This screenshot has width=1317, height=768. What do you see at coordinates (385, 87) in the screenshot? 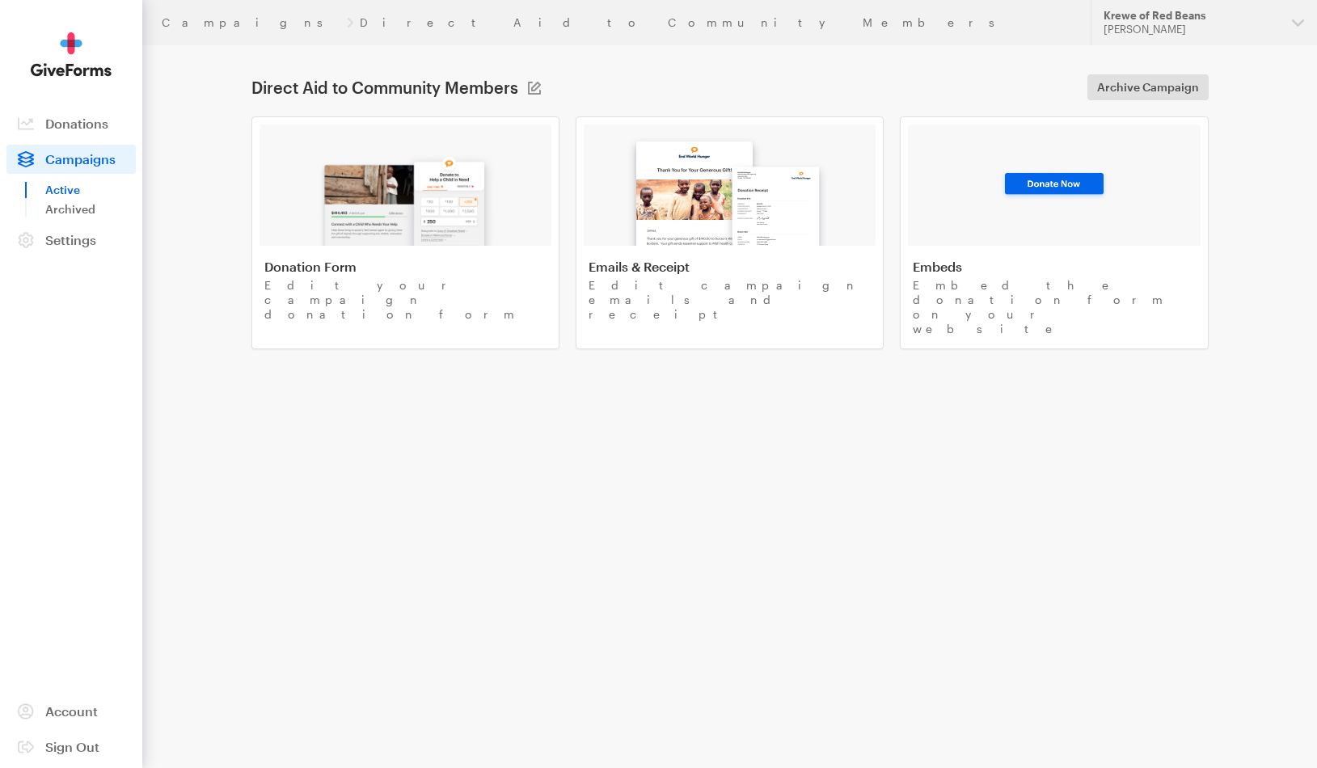
I see `h1: Direct Aid to Community Members` at bounding box center [385, 87].